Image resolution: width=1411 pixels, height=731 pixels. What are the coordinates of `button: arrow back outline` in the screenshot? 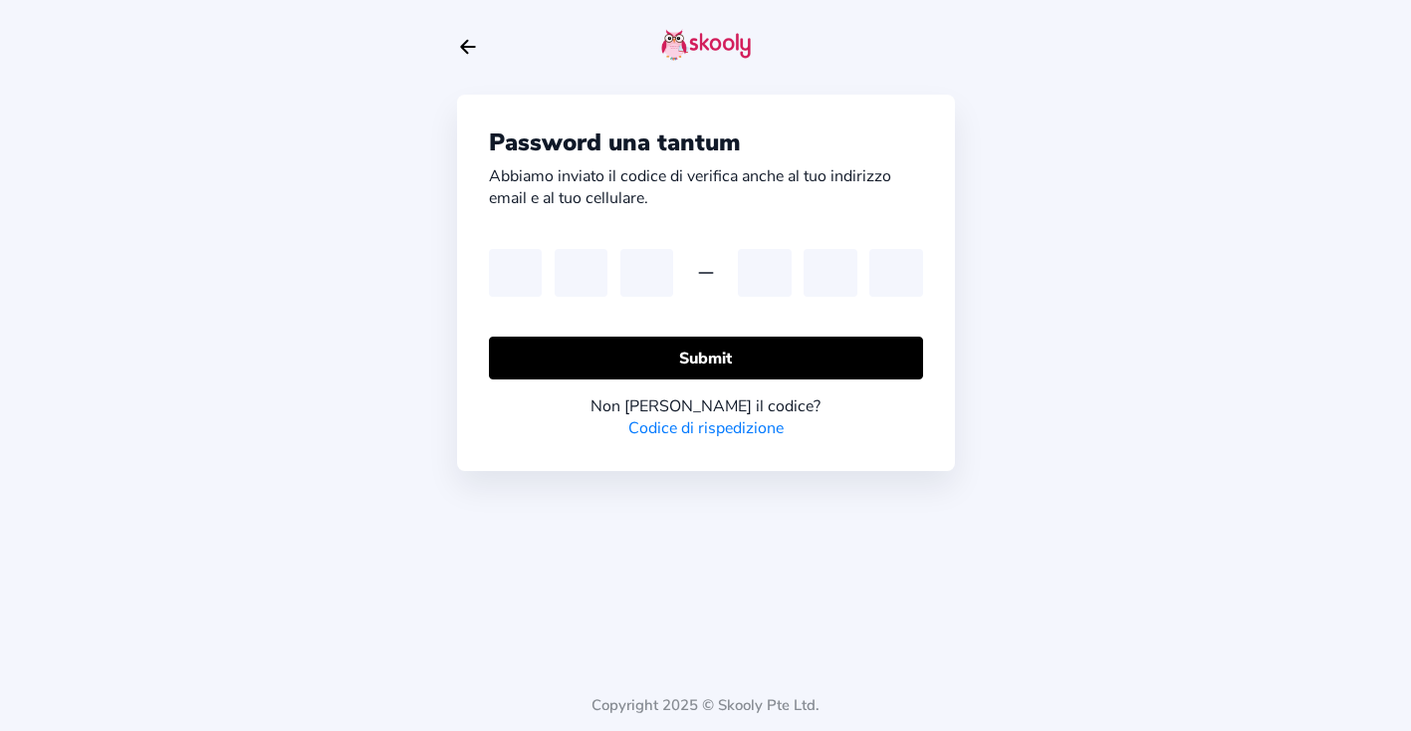 It's located at (468, 47).